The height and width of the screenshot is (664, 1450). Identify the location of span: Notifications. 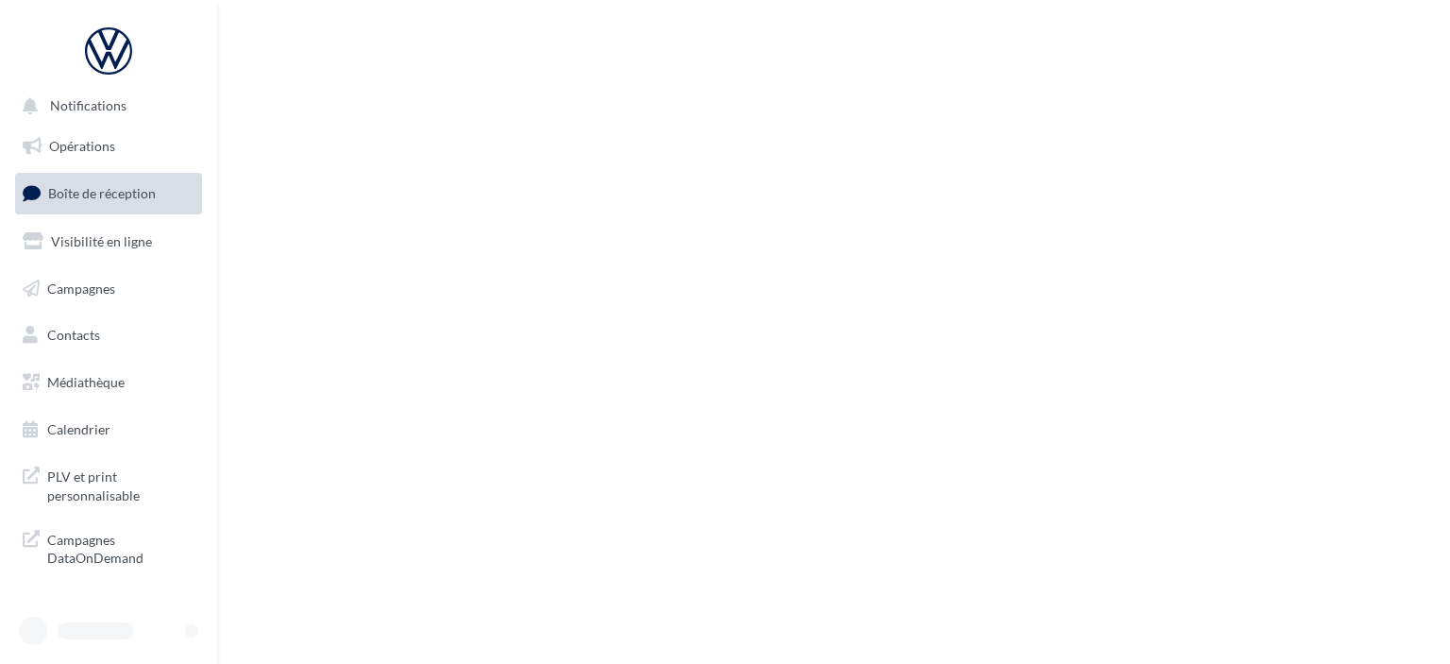
(88, 106).